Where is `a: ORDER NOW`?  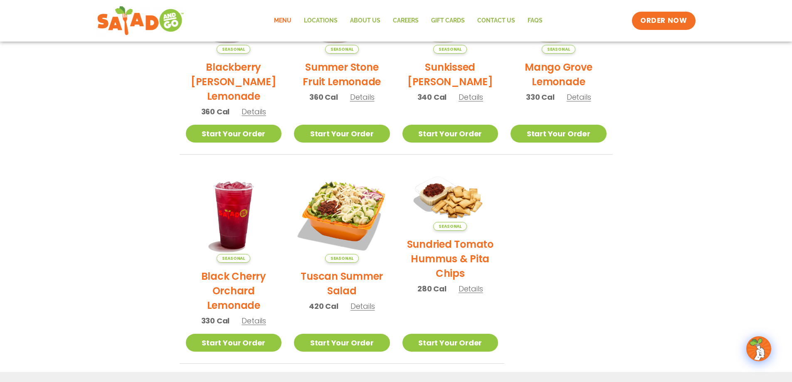 a: ORDER NOW is located at coordinates (664, 21).